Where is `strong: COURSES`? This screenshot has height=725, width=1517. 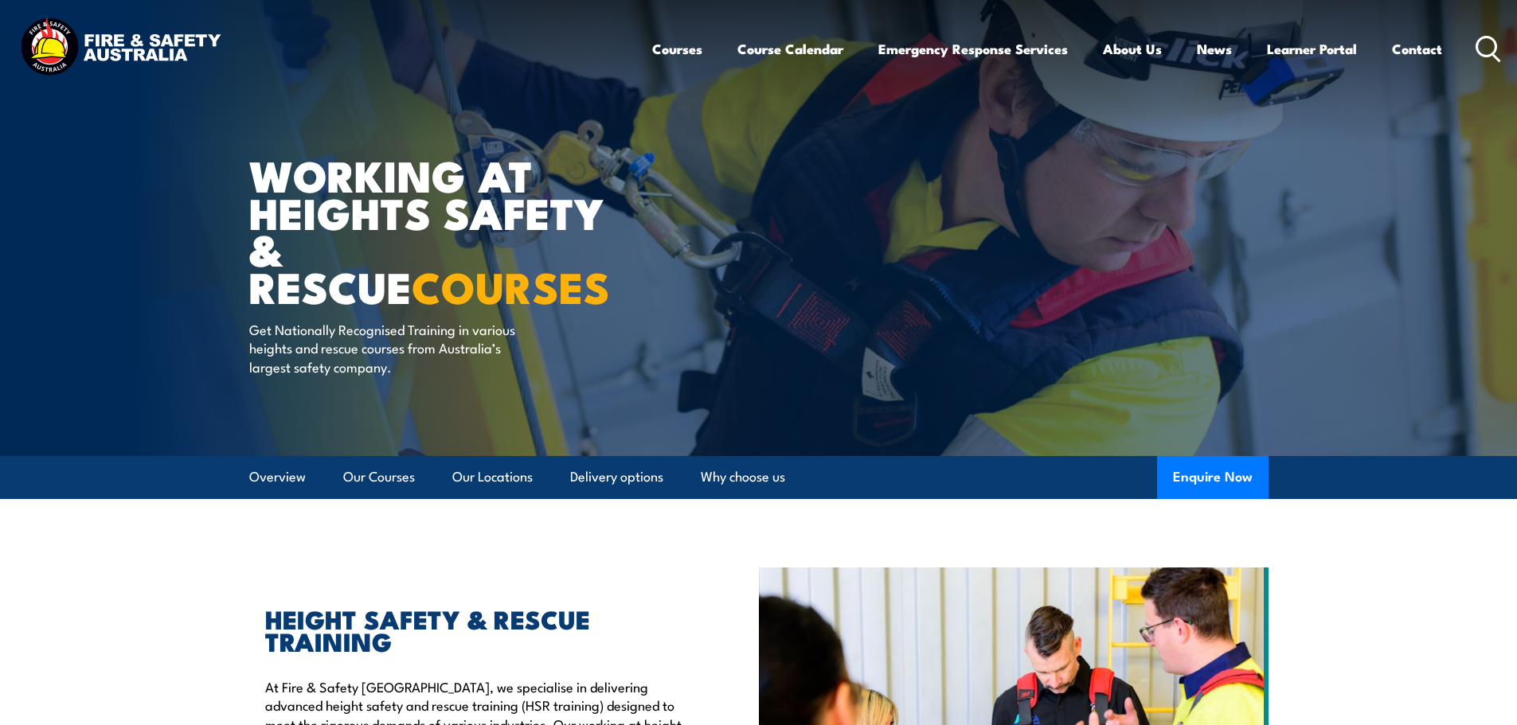 strong: COURSES is located at coordinates (510, 285).